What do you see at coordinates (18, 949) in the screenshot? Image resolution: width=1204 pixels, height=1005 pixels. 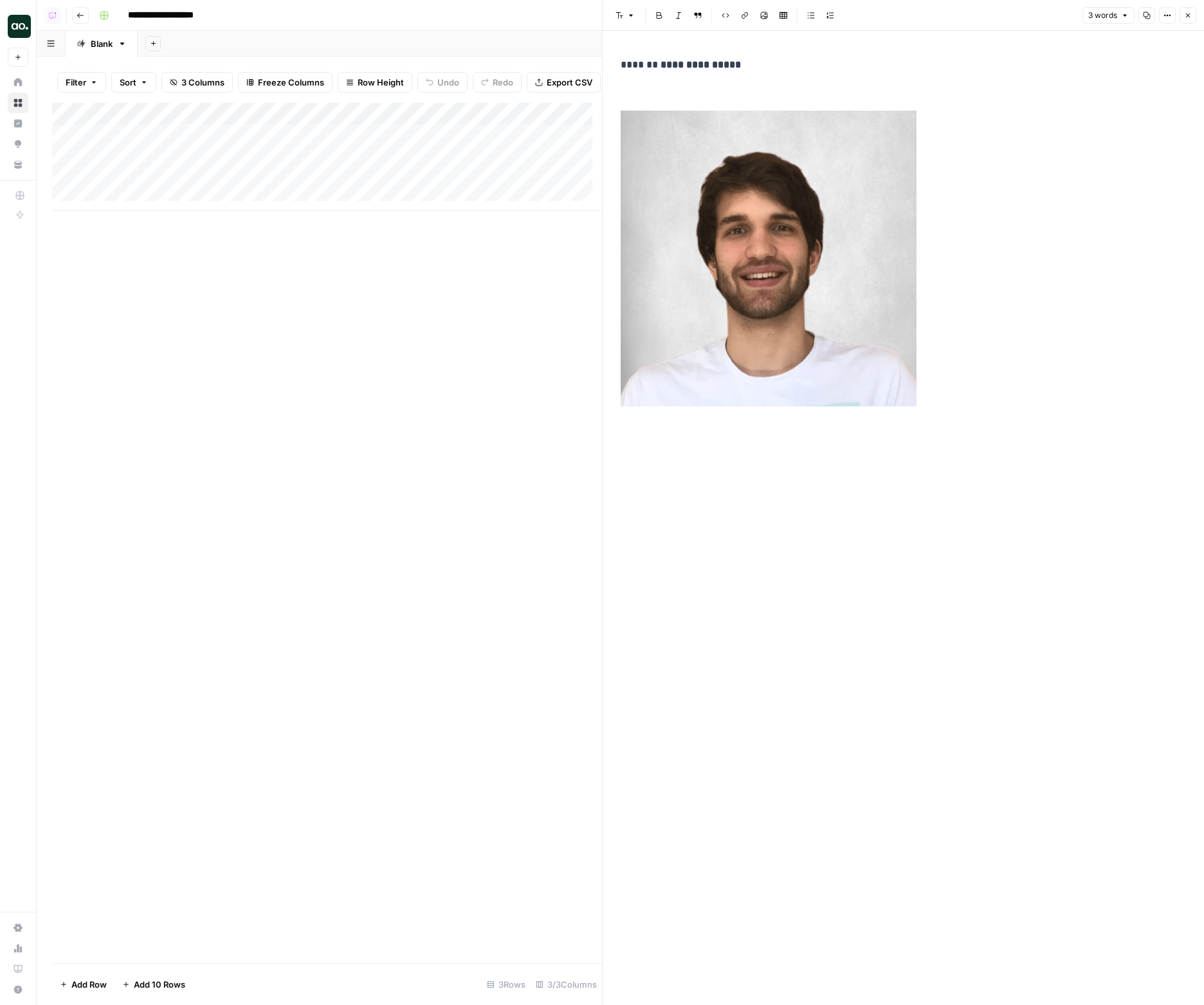 I see `a: Usage` at bounding box center [18, 949].